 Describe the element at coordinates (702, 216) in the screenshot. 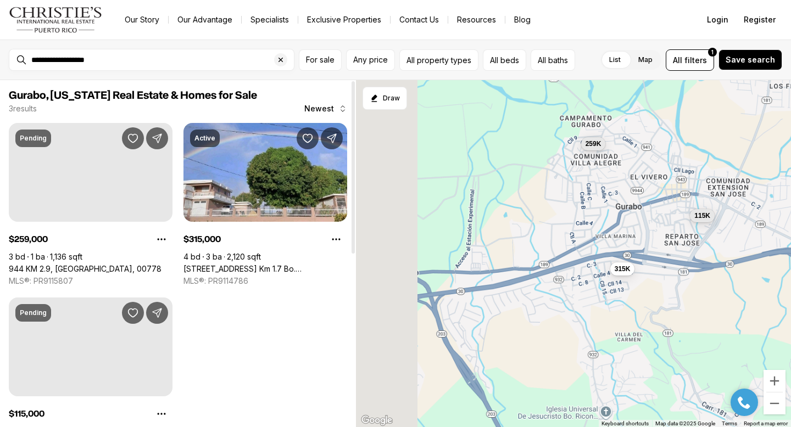

I see `button: 115K` at that location.